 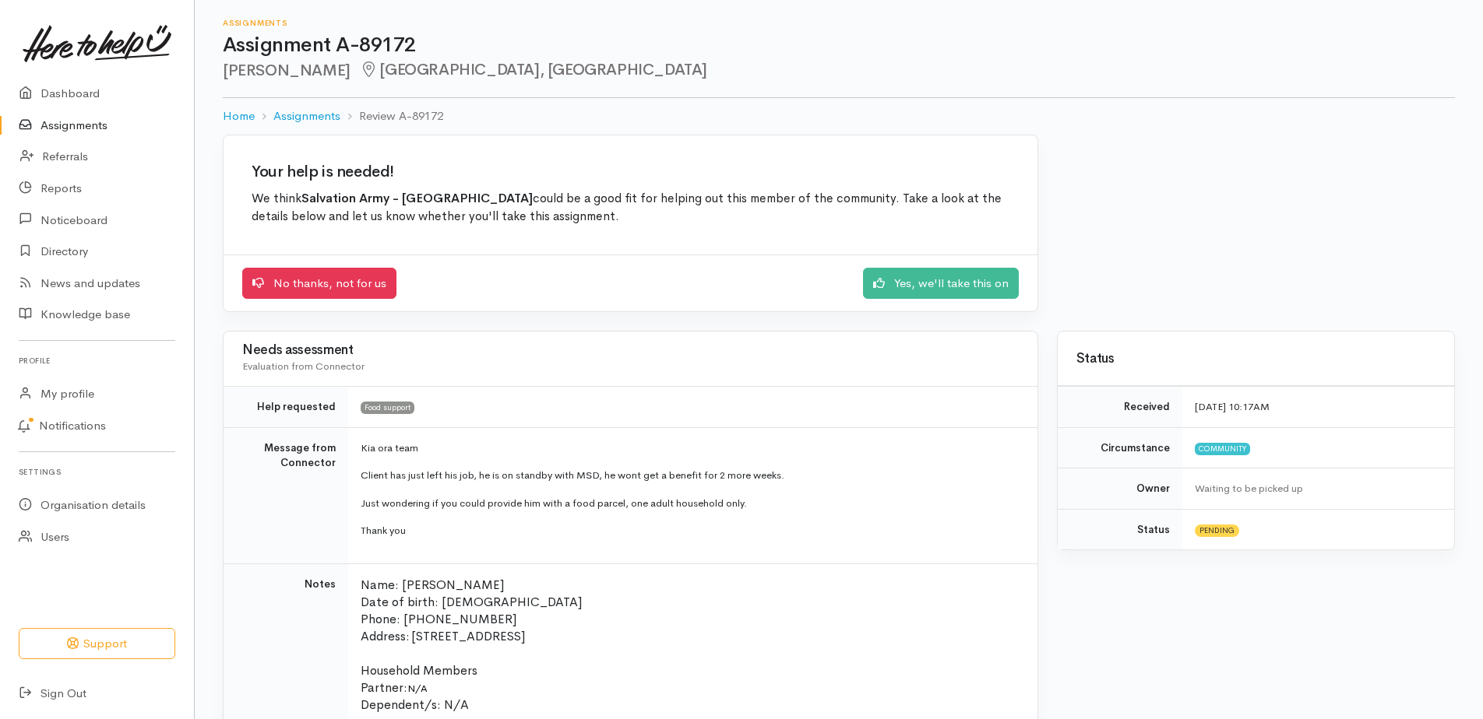 I want to click on span: Partner:, so click(x=384, y=688).